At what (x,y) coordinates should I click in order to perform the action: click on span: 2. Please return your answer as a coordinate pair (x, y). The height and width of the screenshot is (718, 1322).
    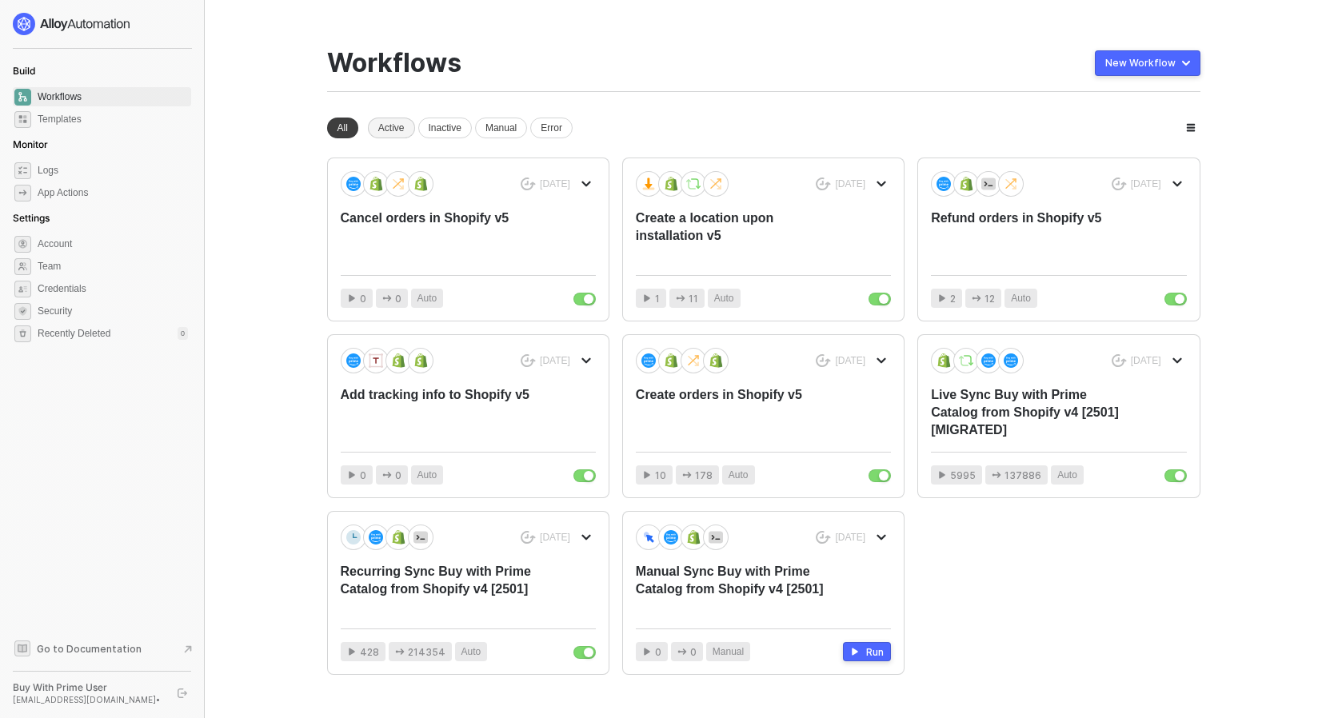
    Looking at the image, I should click on (953, 298).